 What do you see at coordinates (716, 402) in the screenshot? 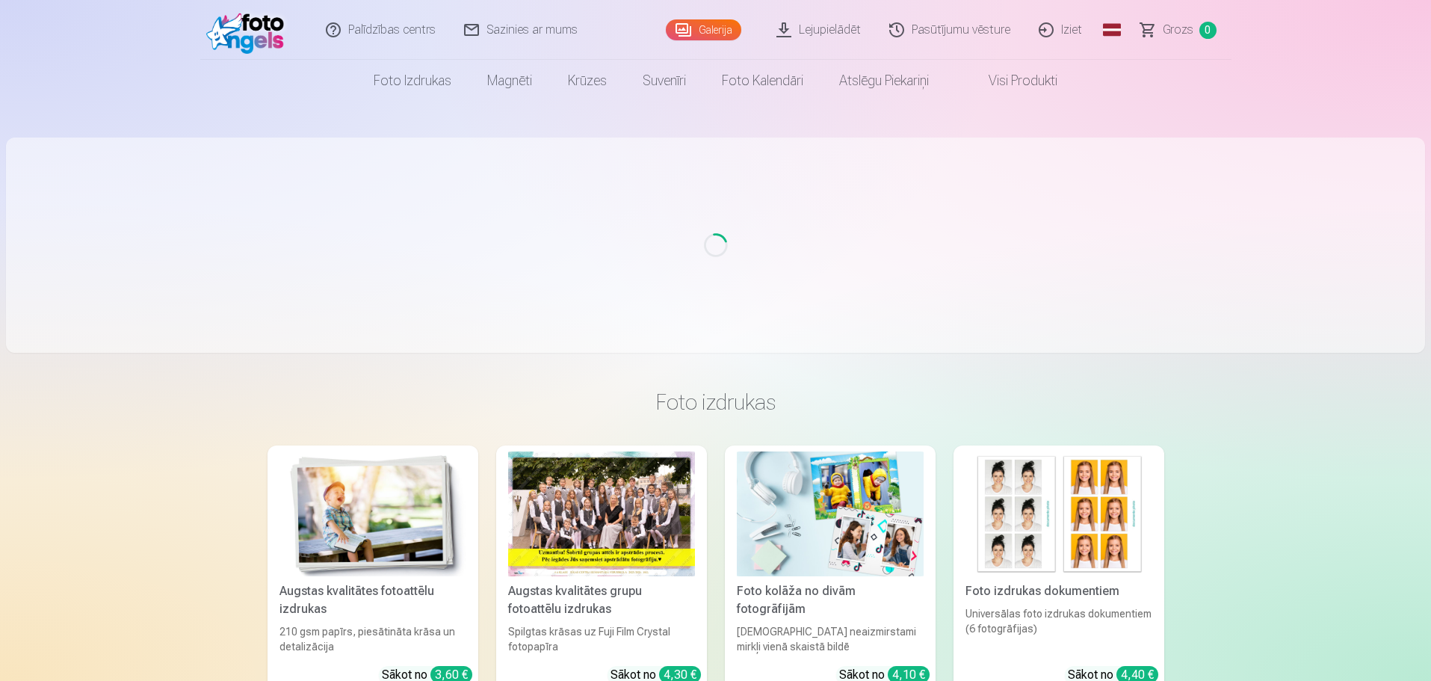
I see `h3: Foto izdrukas` at bounding box center [716, 402].